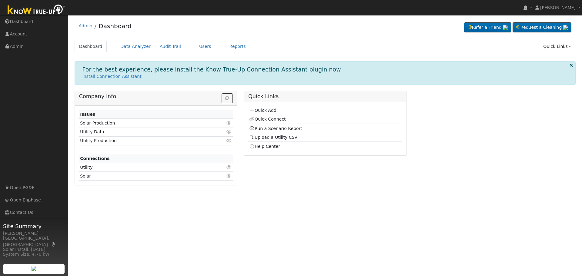  Describe the element at coordinates (95, 159) in the screenshot. I see `strong: Connections` at that location.